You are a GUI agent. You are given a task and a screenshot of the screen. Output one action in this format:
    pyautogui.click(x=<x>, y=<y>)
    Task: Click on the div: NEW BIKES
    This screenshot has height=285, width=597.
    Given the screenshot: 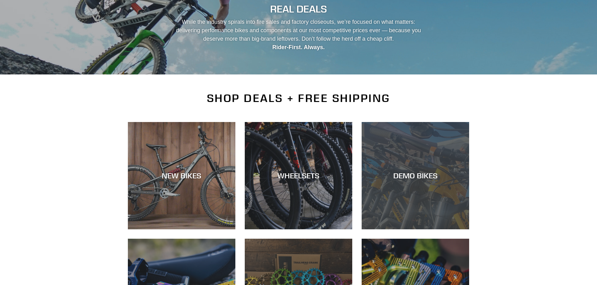 What is the action you would take?
    pyautogui.click(x=181, y=176)
    